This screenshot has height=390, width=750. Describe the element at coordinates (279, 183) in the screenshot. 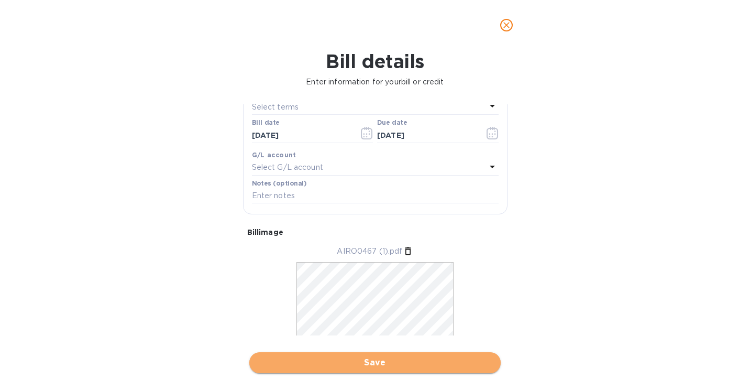

I see `label: Notes (optional)` at that location.